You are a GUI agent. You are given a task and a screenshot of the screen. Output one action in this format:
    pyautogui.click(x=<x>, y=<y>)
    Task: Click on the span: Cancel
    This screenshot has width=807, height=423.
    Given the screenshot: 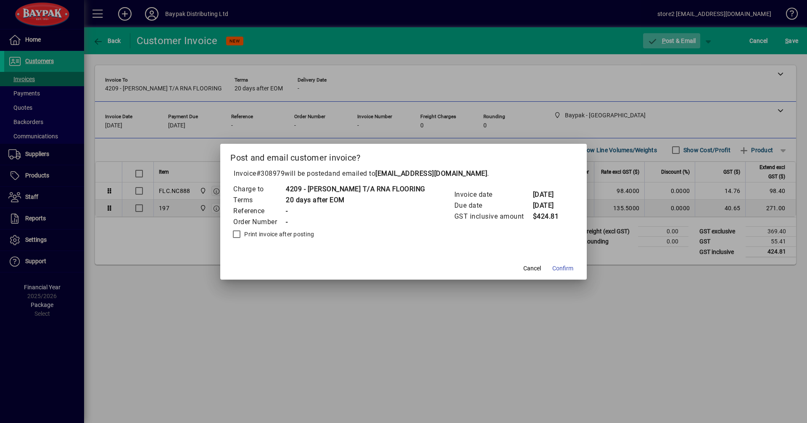 What is the action you would take?
    pyautogui.click(x=532, y=268)
    